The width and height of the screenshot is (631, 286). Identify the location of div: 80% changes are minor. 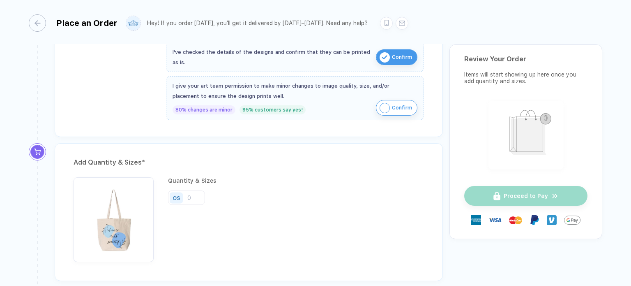
(204, 110).